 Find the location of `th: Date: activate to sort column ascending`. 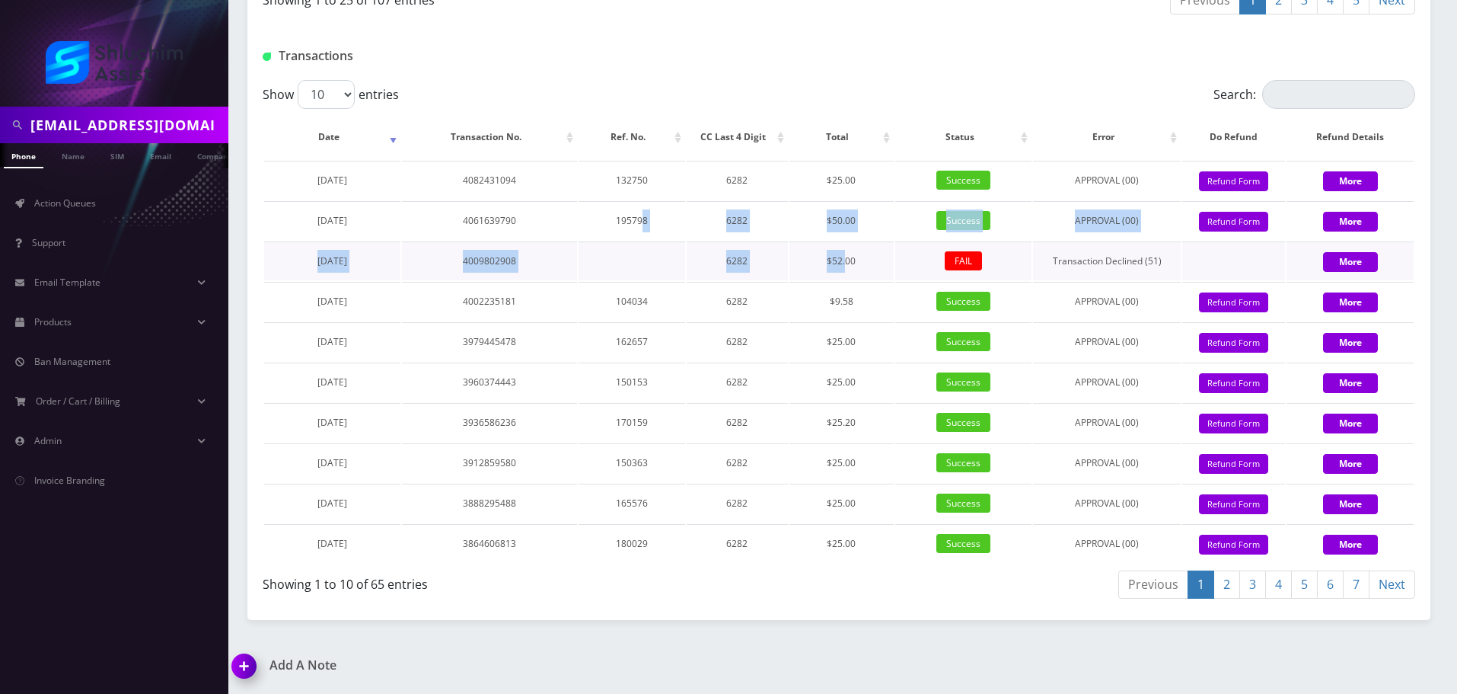

th: Date: activate to sort column ascending is located at coordinates (332, 137).